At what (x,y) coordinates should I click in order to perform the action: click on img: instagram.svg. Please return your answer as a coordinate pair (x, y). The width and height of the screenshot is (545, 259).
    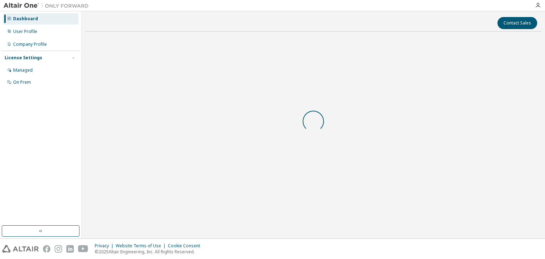
    Looking at the image, I should click on (58, 249).